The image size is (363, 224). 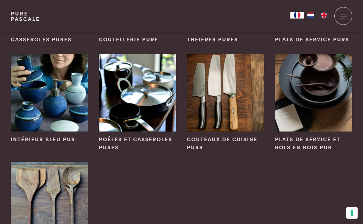 What do you see at coordinates (137, 143) in the screenshot?
I see `span: Poêles et casseroles pures` at bounding box center [137, 143].